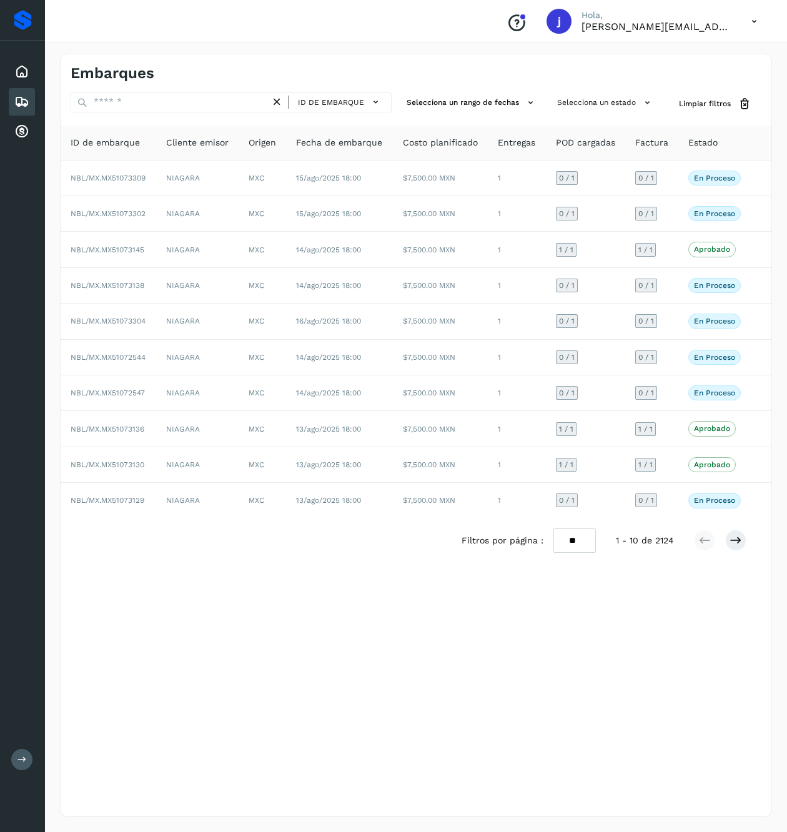  I want to click on span: NBL/MX.MX51073129, so click(107, 500).